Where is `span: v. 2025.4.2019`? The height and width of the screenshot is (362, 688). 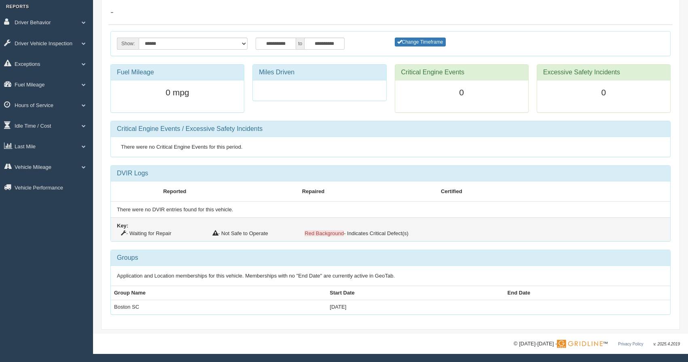 span: v. 2025.4.2019 is located at coordinates (667, 344).